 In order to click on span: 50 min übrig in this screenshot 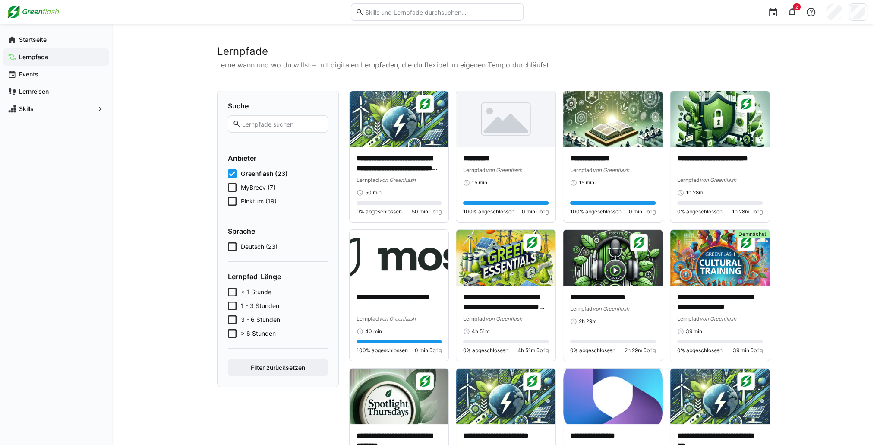, I will do `click(426, 212)`.